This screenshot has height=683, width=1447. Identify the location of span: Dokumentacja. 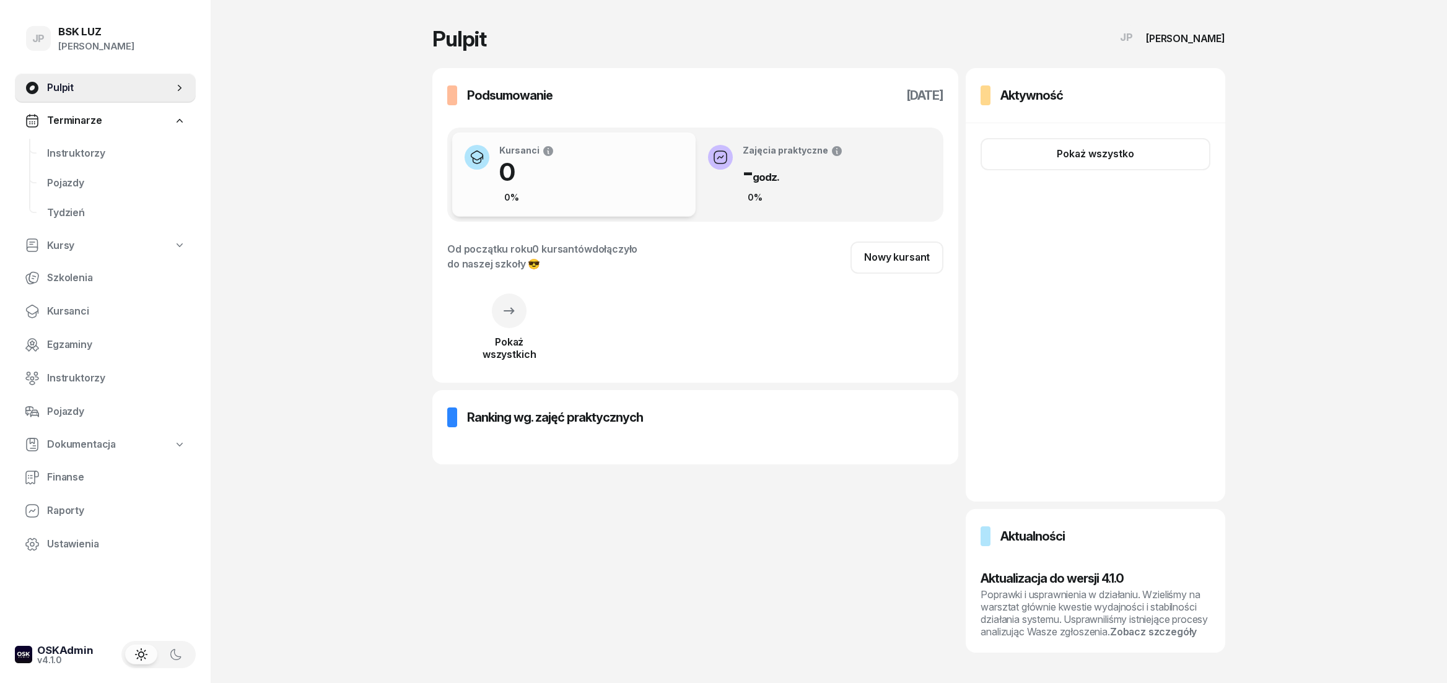
(81, 445).